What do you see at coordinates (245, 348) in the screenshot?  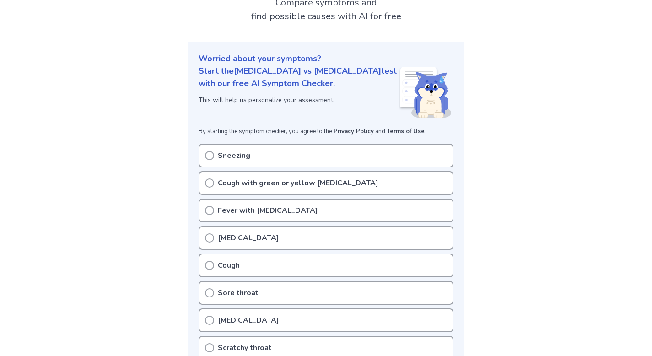 I see `p: Scratchy throat` at bounding box center [245, 348].